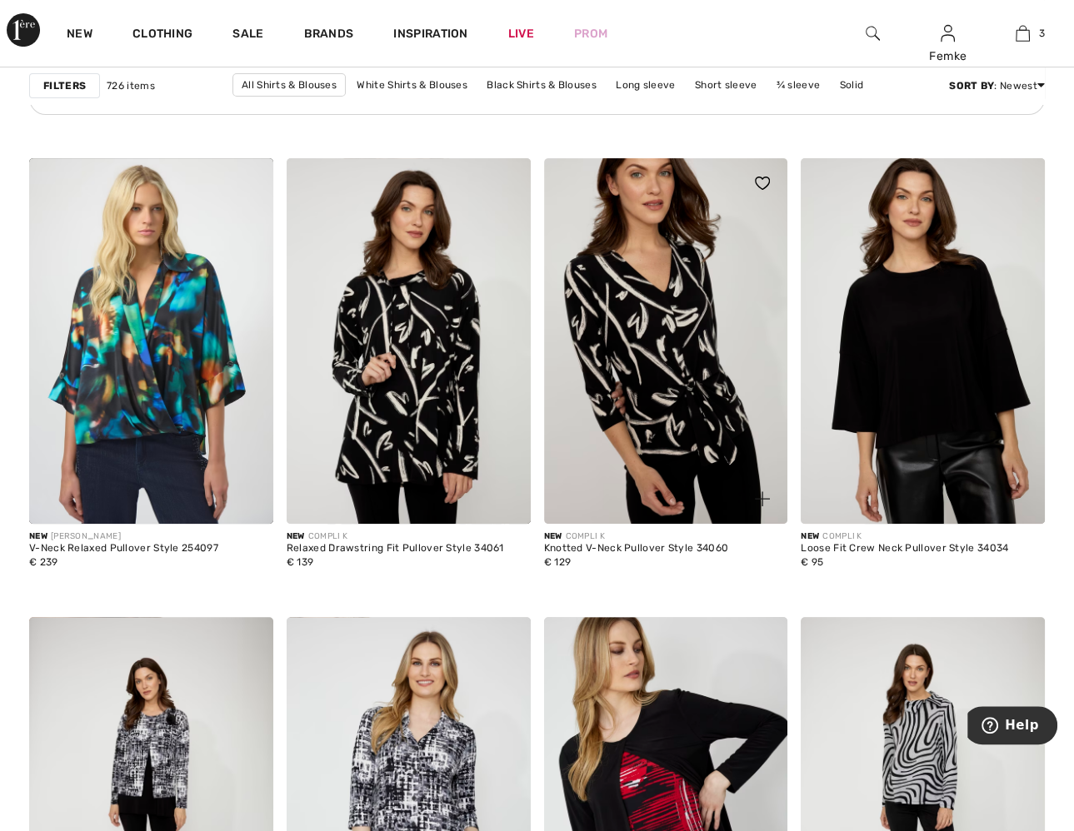 Image resolution: width=1074 pixels, height=831 pixels. I want to click on a: Solid, so click(850, 85).